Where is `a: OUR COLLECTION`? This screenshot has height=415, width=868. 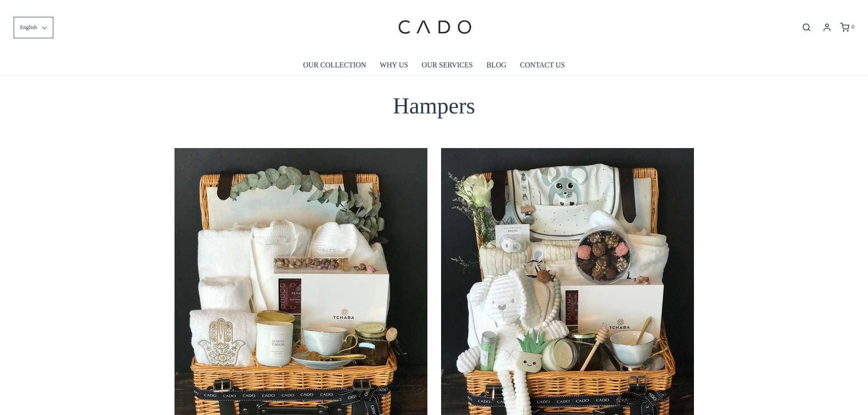
a: OUR COLLECTION is located at coordinates (334, 65).